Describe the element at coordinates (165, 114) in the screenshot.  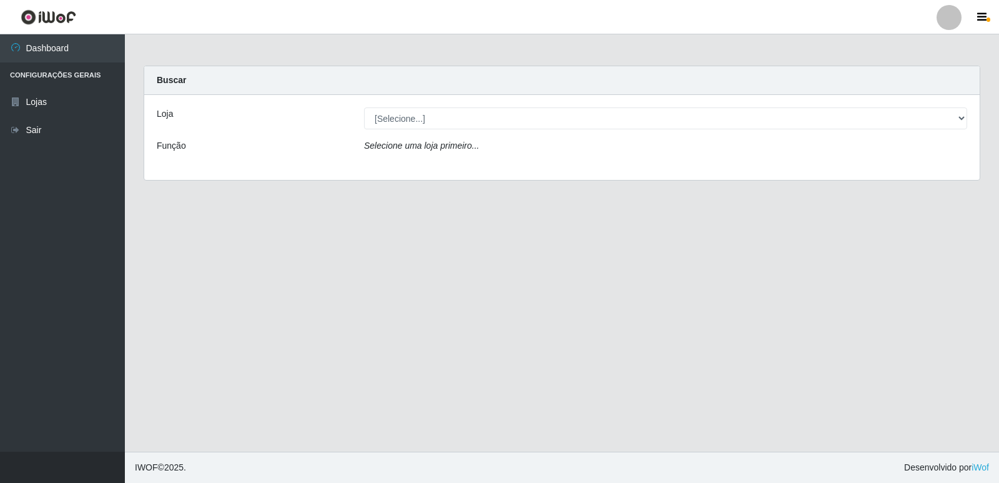
I see `label: Loja` at that location.